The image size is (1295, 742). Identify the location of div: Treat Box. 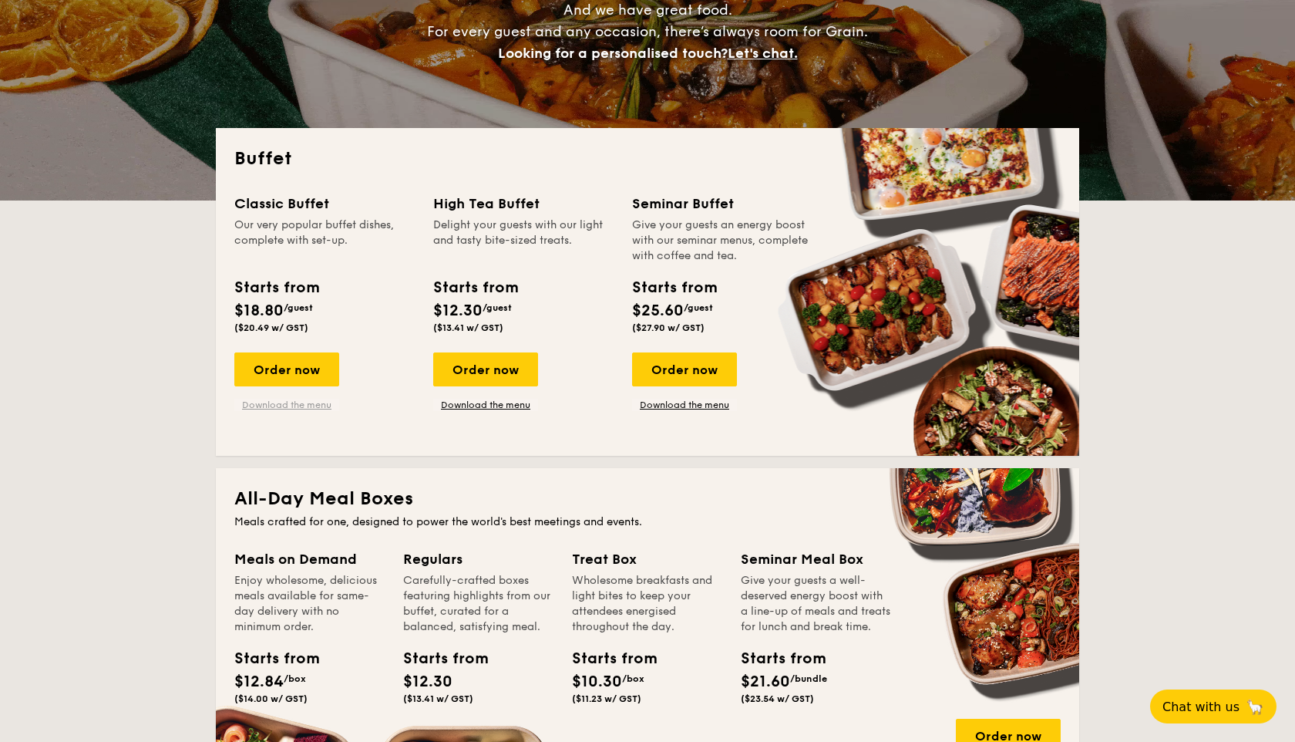
(647, 559).